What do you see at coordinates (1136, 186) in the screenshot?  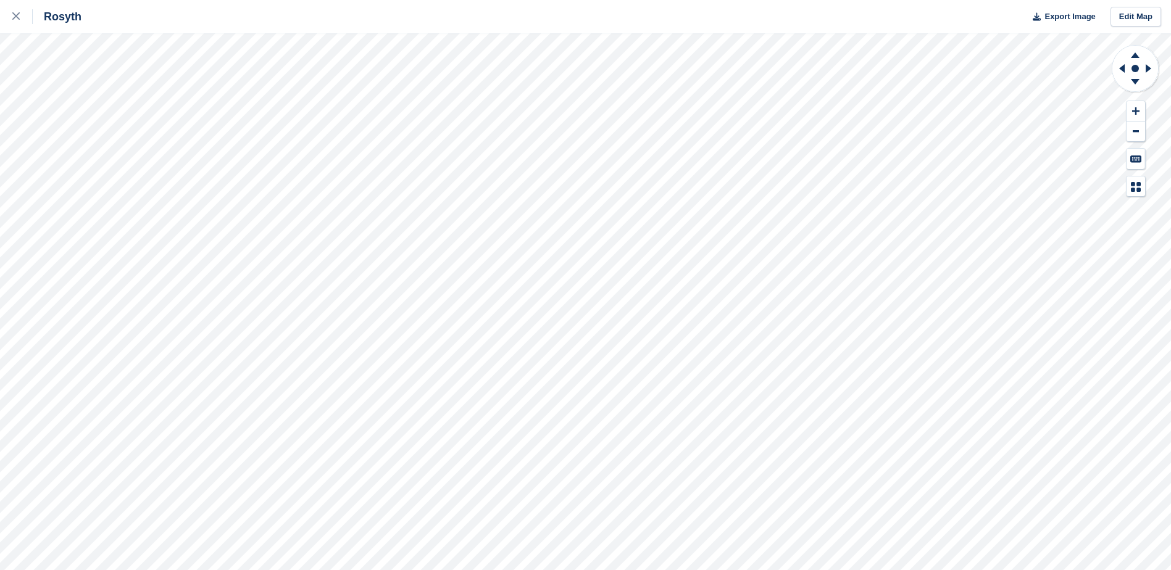 I see `button: Map Legend` at bounding box center [1136, 186].